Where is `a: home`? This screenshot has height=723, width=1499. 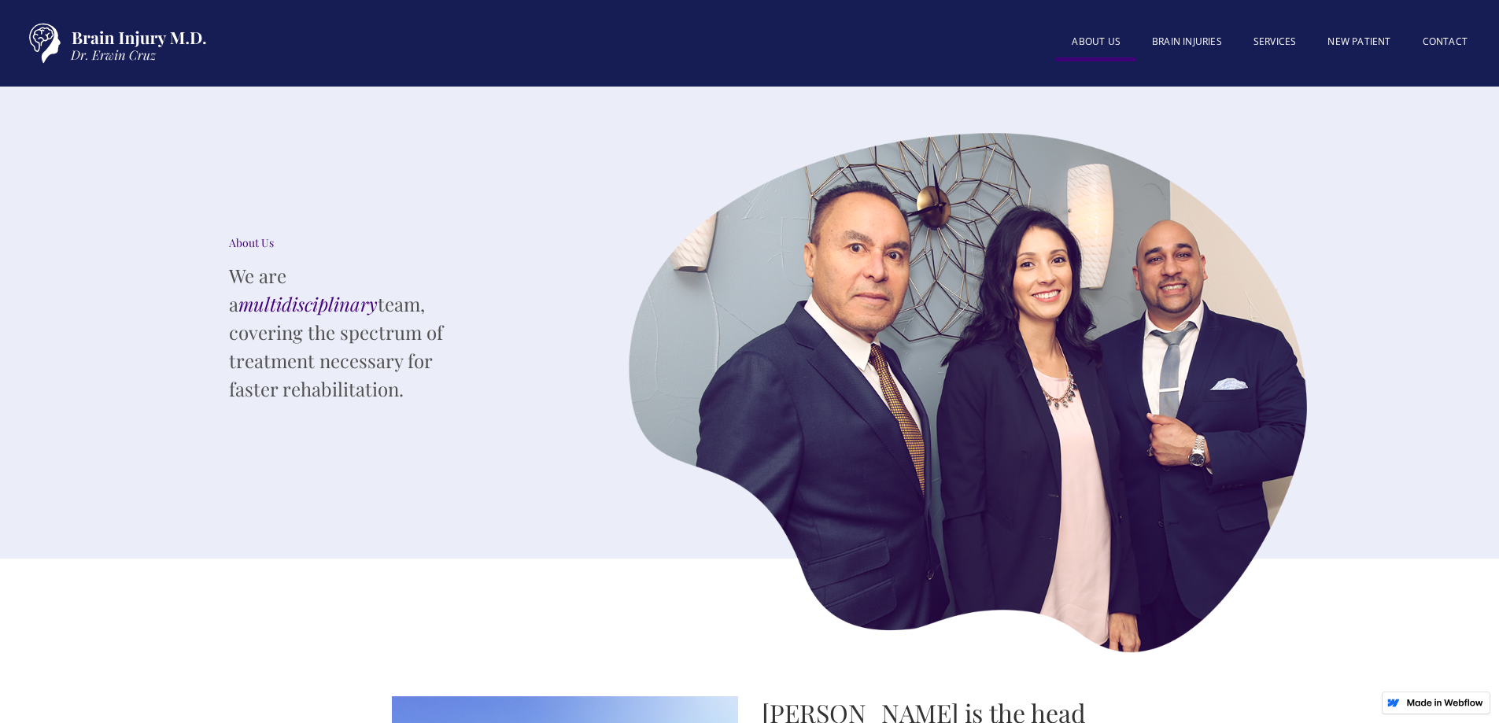
a: home is located at coordinates (114, 43).